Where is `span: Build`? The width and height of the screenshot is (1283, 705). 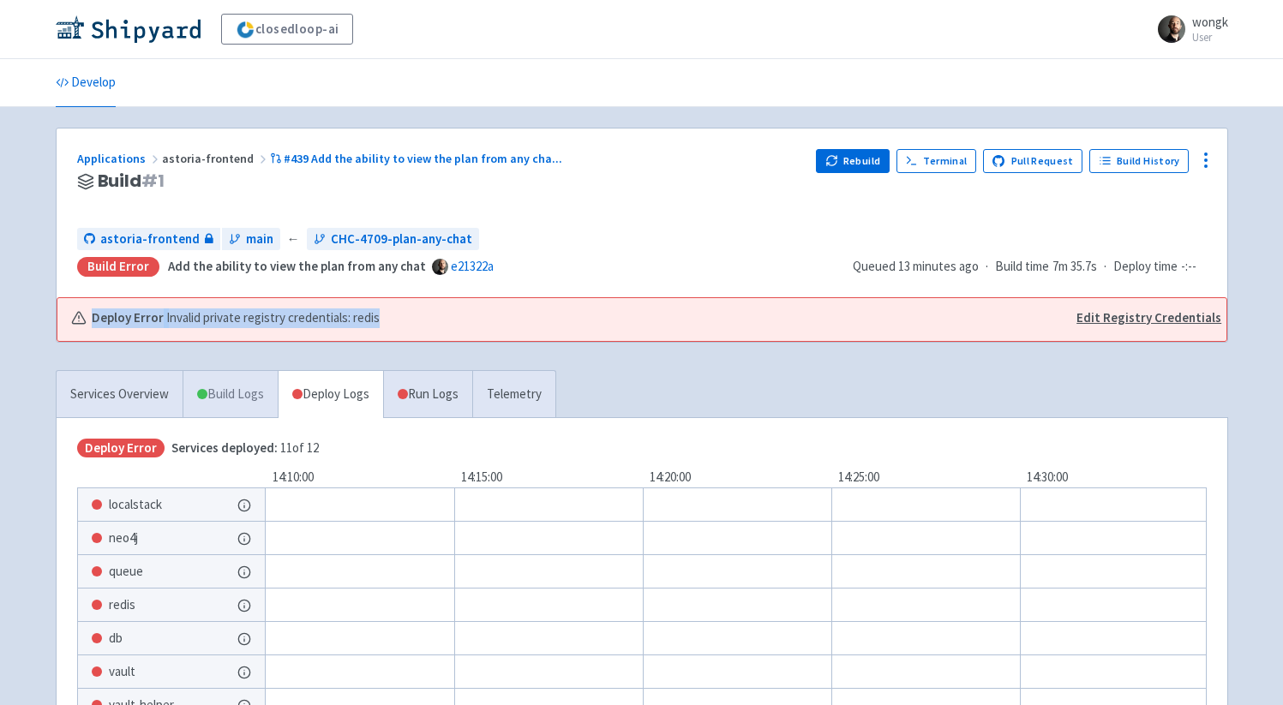 span: Build is located at coordinates (131, 181).